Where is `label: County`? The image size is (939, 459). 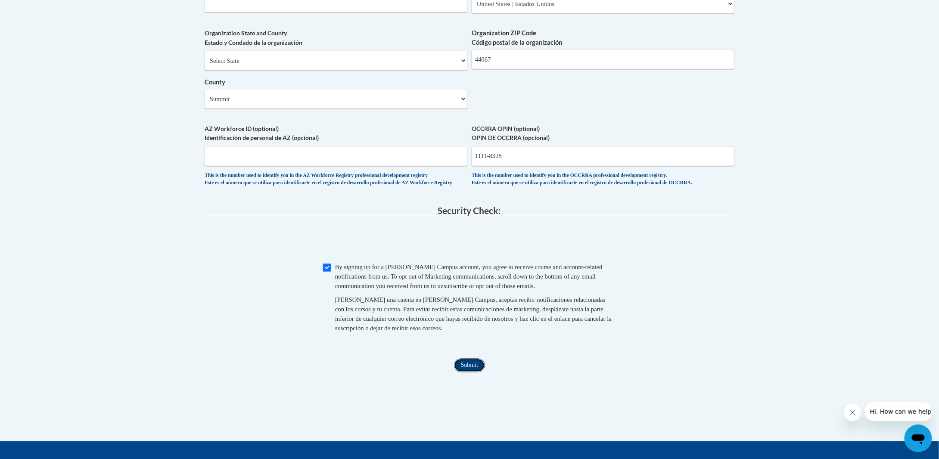
label: County is located at coordinates (336, 82).